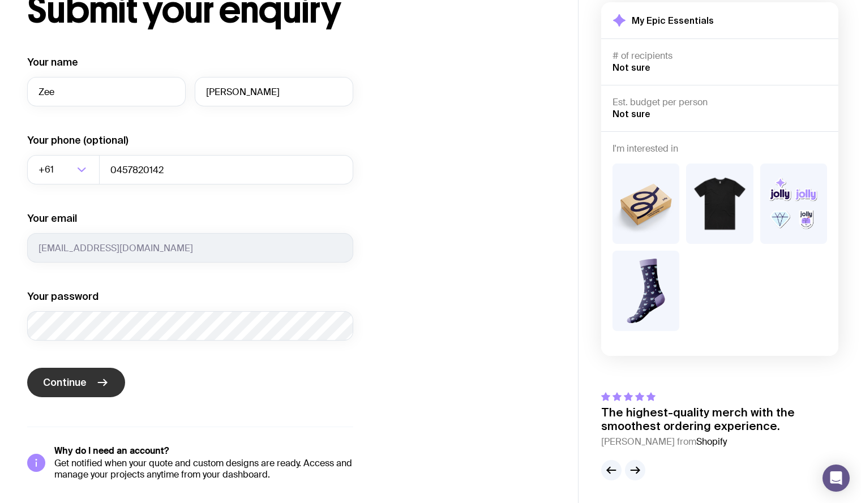 This screenshot has height=503, width=861. What do you see at coordinates (712, 442) in the screenshot?
I see `span: Shopify` at bounding box center [712, 442].